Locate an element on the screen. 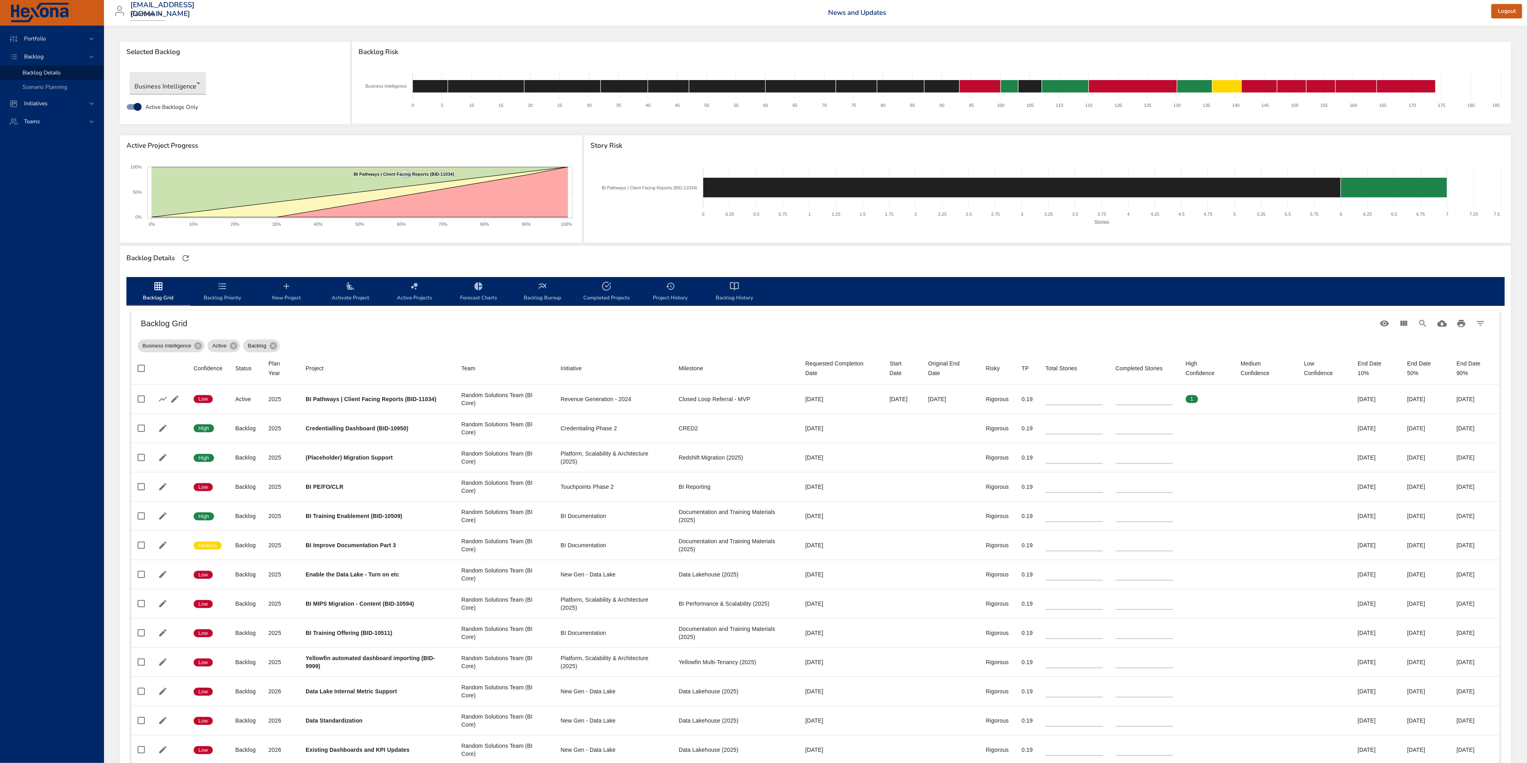 This screenshot has height=763, width=1527. div: Data Lakehouse (2025) is located at coordinates (736, 574).